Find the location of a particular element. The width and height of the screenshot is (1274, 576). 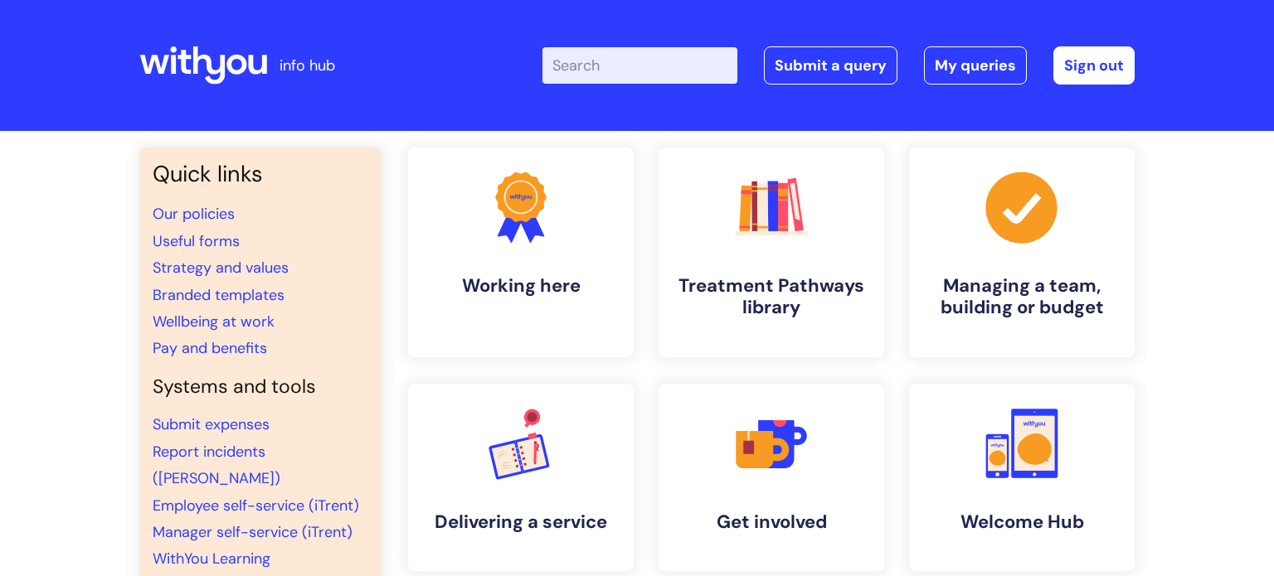

h4: Working here is located at coordinates (521, 286).